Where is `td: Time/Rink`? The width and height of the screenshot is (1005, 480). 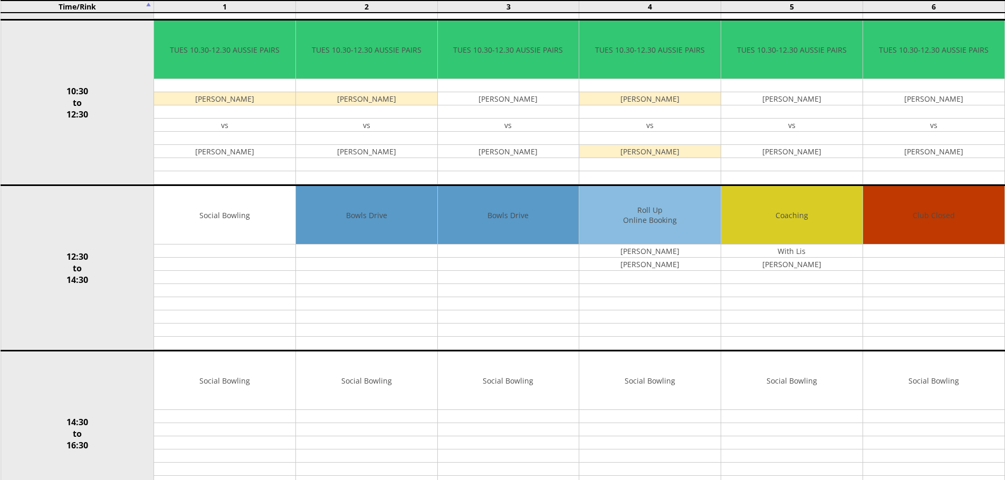 td: Time/Rink is located at coordinates (77, 6).